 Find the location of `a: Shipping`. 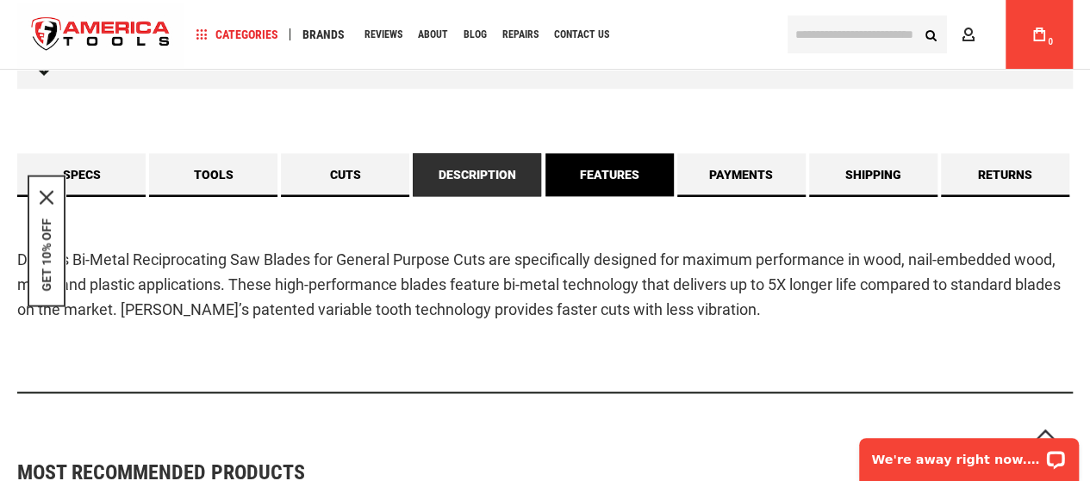

a: Shipping is located at coordinates (872, 175).